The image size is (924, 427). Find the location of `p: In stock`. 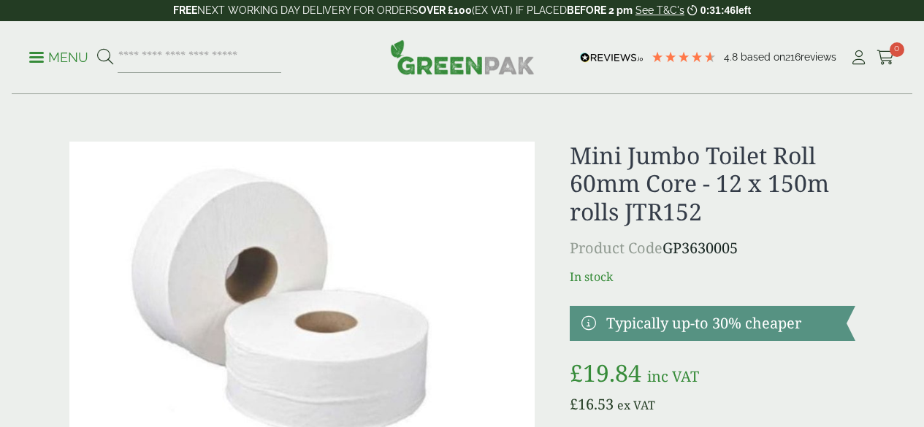

p: In stock is located at coordinates (712, 277).